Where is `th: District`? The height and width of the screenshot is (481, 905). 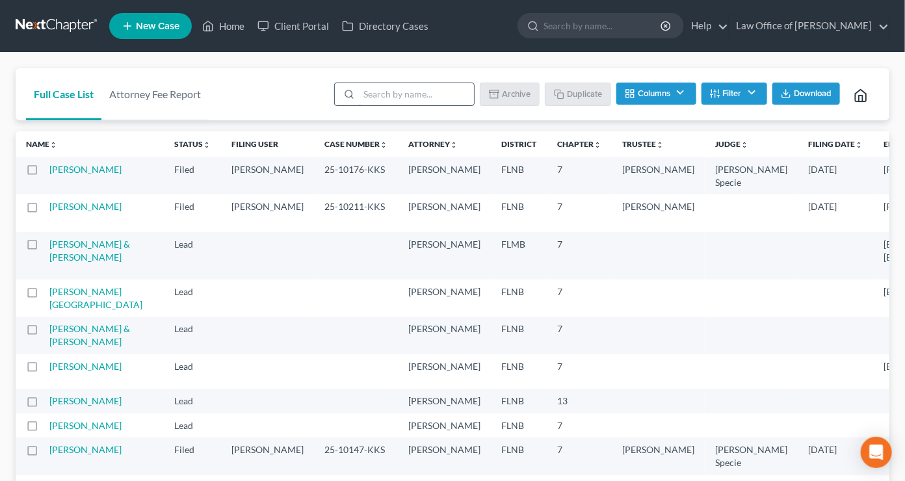 th: District is located at coordinates (519, 144).